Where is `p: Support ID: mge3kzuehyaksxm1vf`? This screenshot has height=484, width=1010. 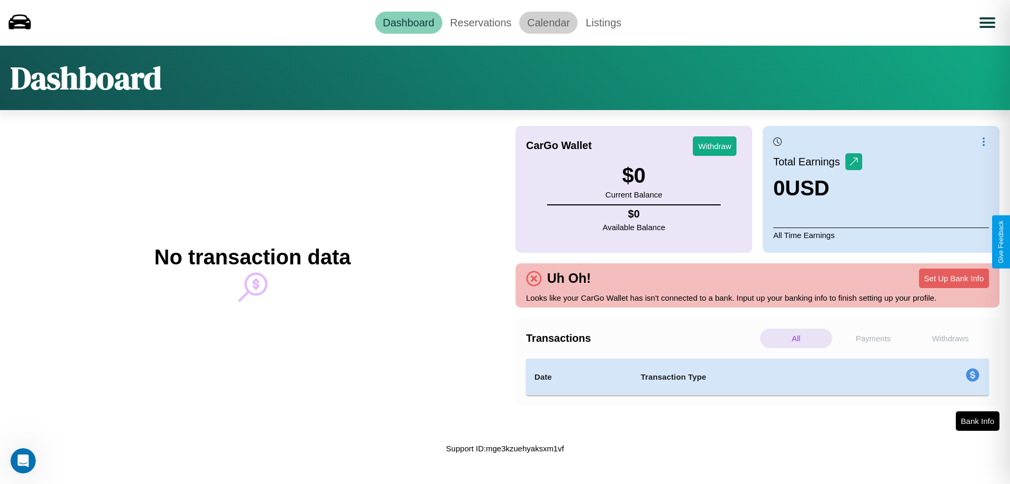 p: Support ID: mge3kzuehyaksxm1vf is located at coordinates (505, 448).